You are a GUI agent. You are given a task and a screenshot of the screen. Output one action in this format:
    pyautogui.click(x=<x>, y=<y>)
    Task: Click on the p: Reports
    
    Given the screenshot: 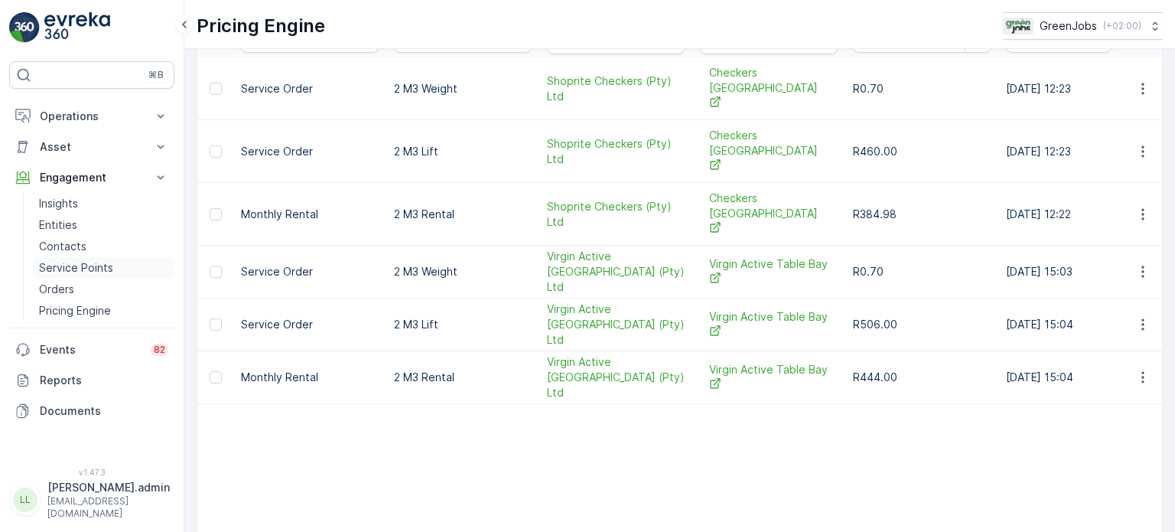 What is the action you would take?
    pyautogui.click(x=104, y=380)
    